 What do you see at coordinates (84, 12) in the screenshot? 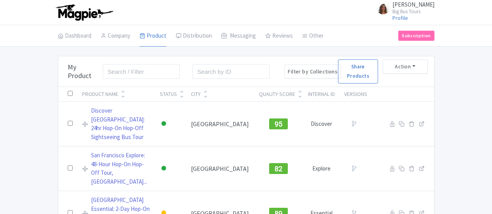
I see `img: logo-ab69f6fb50320c5b225c76a69d11143b.png` at bounding box center [84, 12].